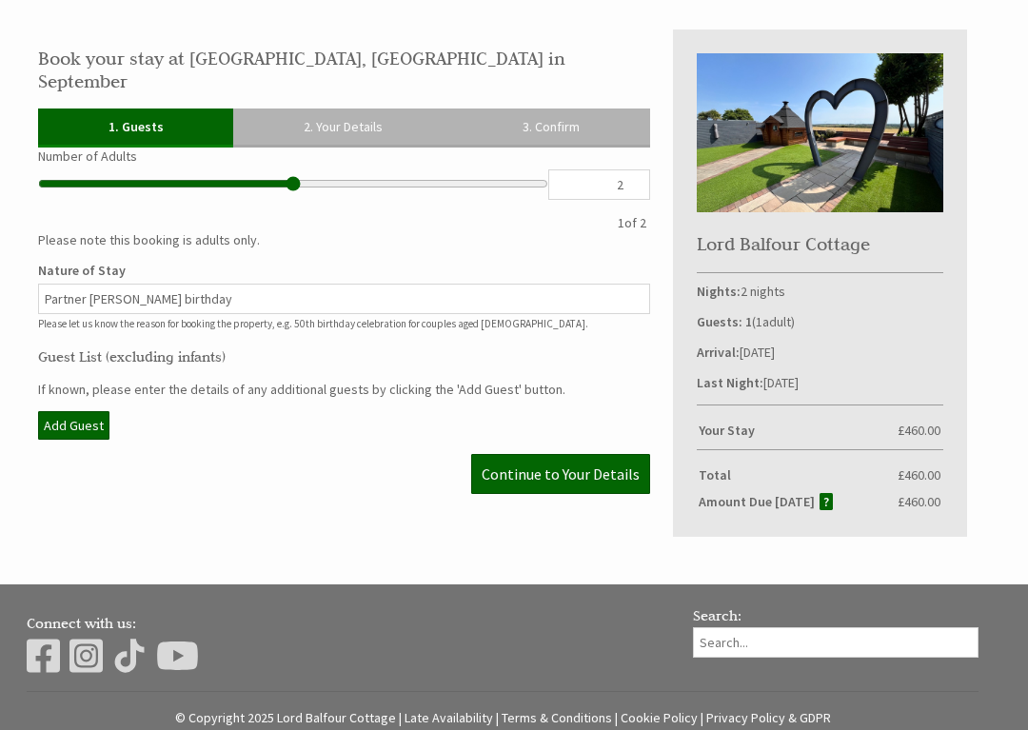  What do you see at coordinates (820, 244) in the screenshot?
I see `h2: Lord Balfour Cottage` at bounding box center [820, 244].